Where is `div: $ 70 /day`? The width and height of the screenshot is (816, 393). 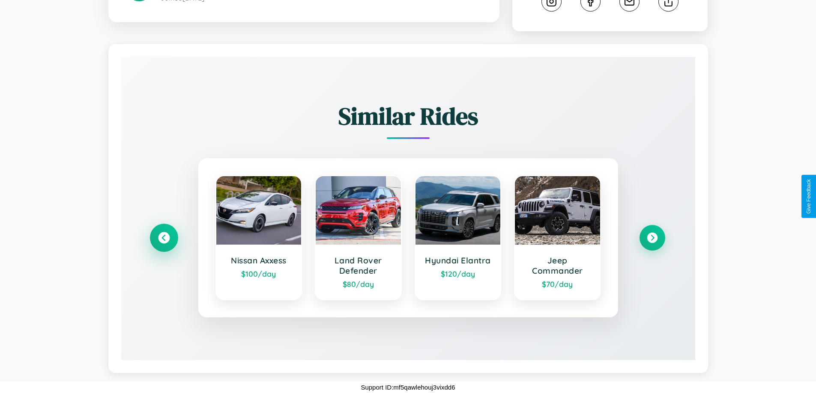 div: $ 70 /day is located at coordinates (557, 284).